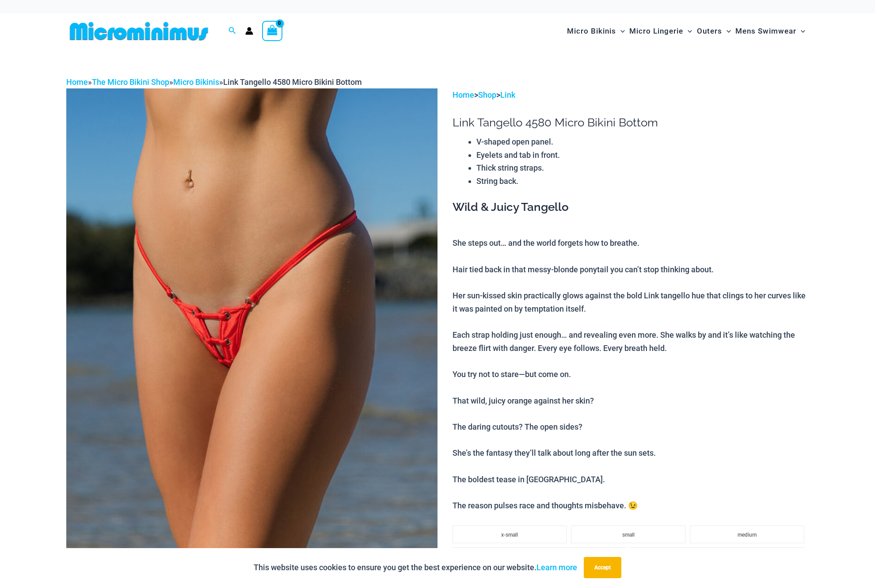 The image size is (875, 587). I want to click on p: This website uses cookies to ensure you get the best experience on our website., so click(415, 567).